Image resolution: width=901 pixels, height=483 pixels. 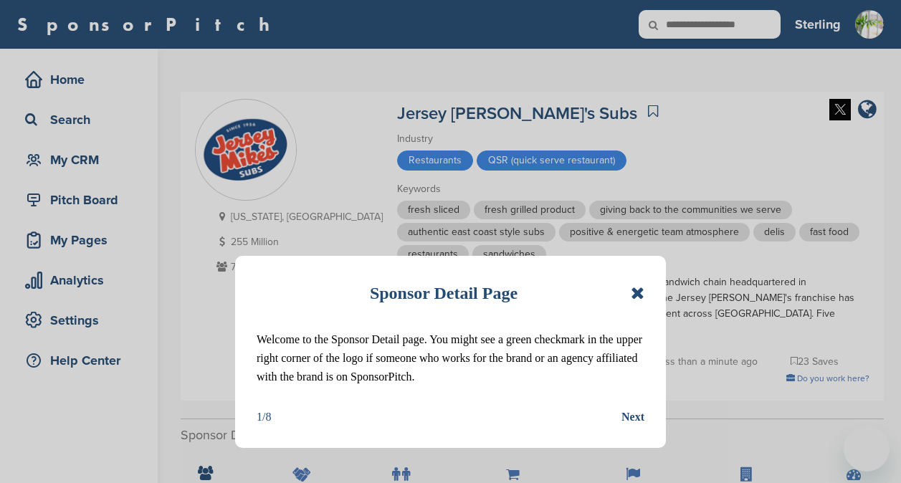 What do you see at coordinates (444, 293) in the screenshot?
I see `h1: Sponsor Detail Page` at bounding box center [444, 293].